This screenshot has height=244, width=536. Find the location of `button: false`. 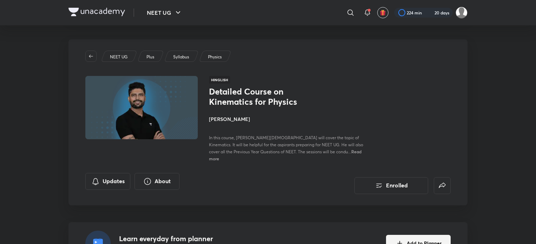

button: false is located at coordinates (442, 186).